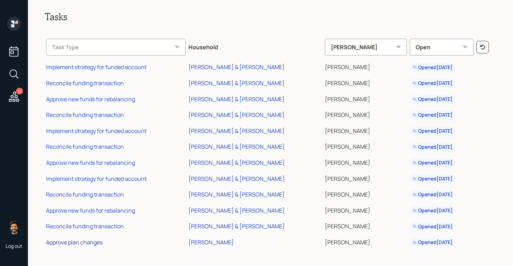  What do you see at coordinates (14, 227) in the screenshot?
I see `img: eric-schwartz-headshot.png` at bounding box center [14, 227].